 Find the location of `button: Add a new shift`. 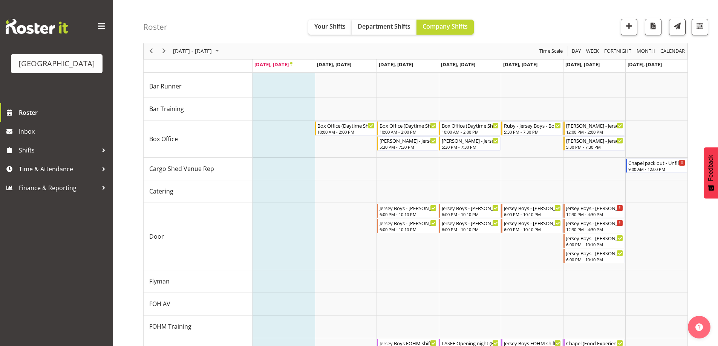

button: Add a new shift is located at coordinates (629, 27).